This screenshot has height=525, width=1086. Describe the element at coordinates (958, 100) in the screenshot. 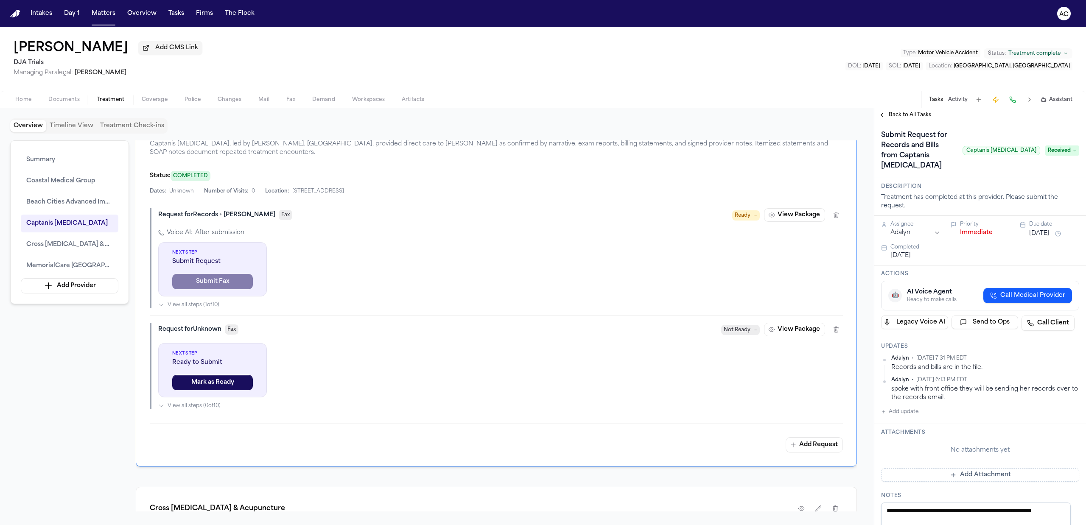

I see `button: Activity` at that location.